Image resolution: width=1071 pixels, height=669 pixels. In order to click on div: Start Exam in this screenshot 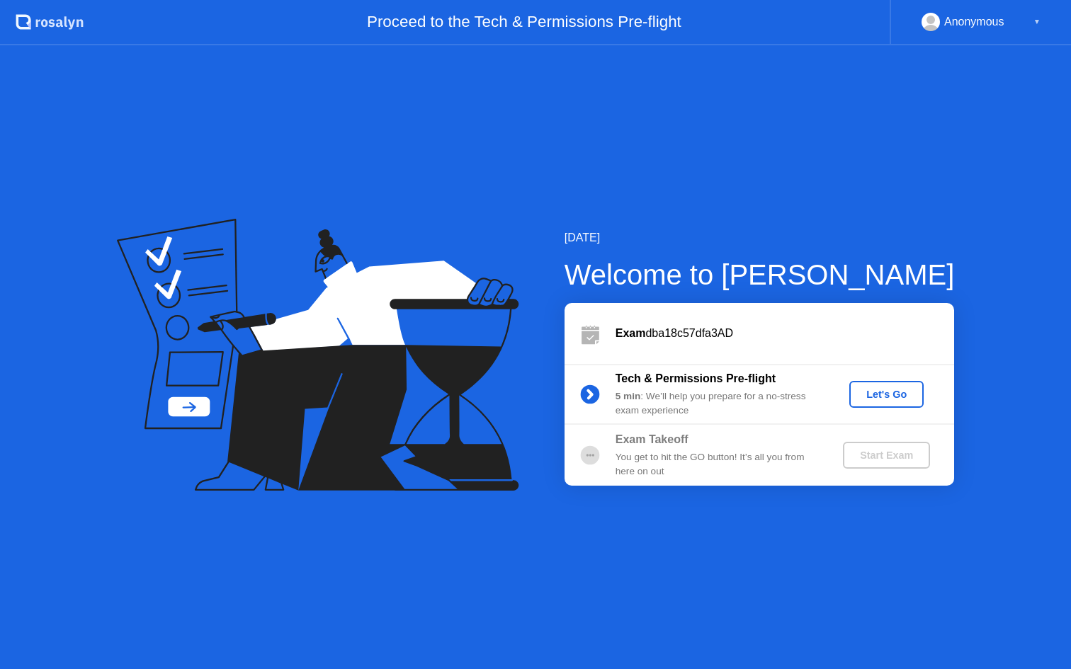, I will do `click(886, 455)`.